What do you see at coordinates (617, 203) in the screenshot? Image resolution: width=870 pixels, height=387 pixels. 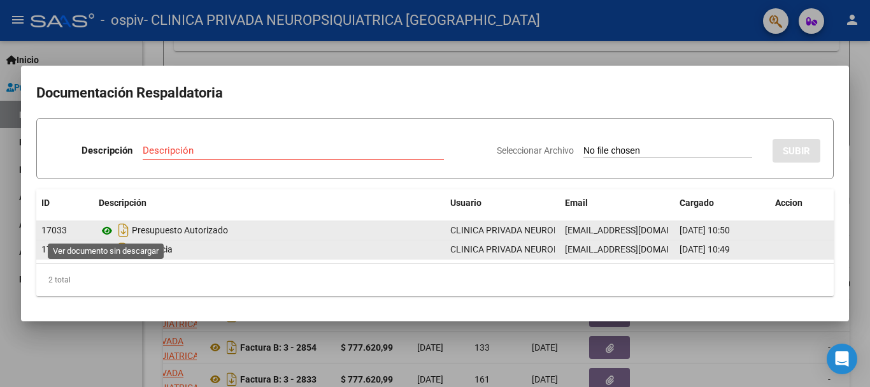 I see `datatable-header-cell: Email` at bounding box center [617, 203].